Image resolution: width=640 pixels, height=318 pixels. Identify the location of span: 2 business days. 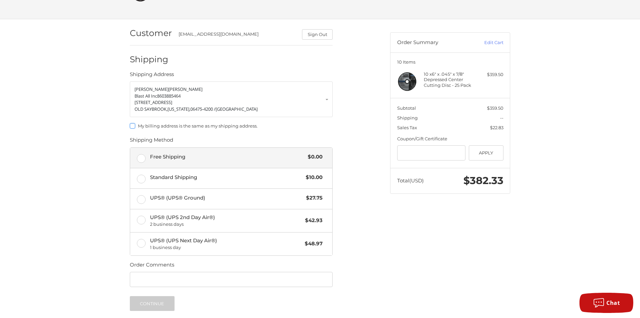
(226, 224).